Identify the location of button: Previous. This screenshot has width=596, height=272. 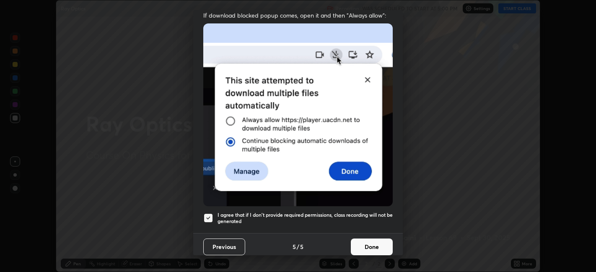
(224, 247).